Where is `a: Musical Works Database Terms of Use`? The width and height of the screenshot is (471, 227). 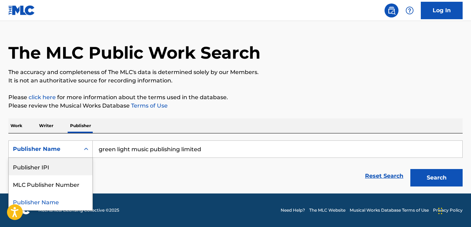
a: Musical Works Database Terms of Use is located at coordinates (389, 210).